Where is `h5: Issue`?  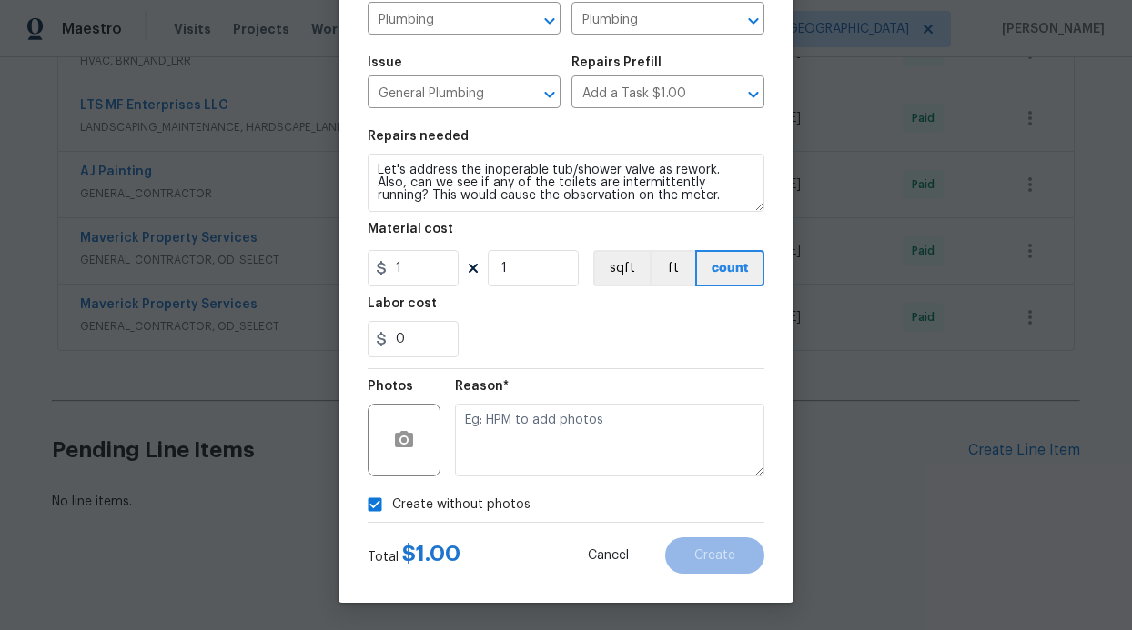 h5: Issue is located at coordinates (385, 63).